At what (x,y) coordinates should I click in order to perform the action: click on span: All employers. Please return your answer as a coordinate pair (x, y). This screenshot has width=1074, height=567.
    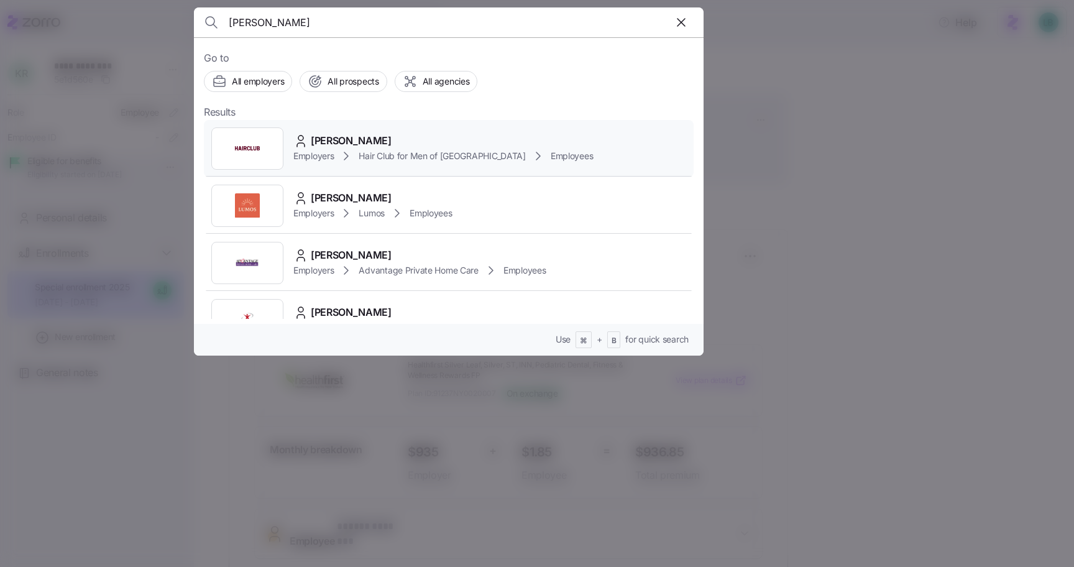
    Looking at the image, I should click on (258, 81).